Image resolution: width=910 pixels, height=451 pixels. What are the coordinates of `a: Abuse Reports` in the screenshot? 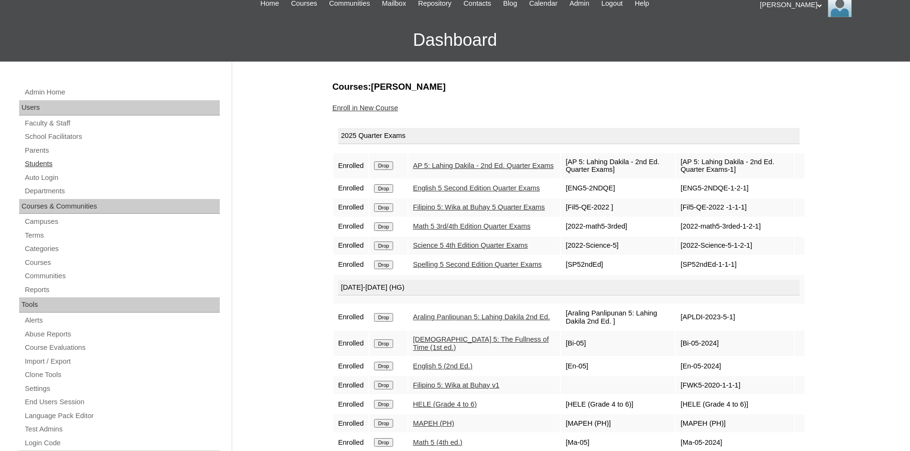 It's located at (122, 334).